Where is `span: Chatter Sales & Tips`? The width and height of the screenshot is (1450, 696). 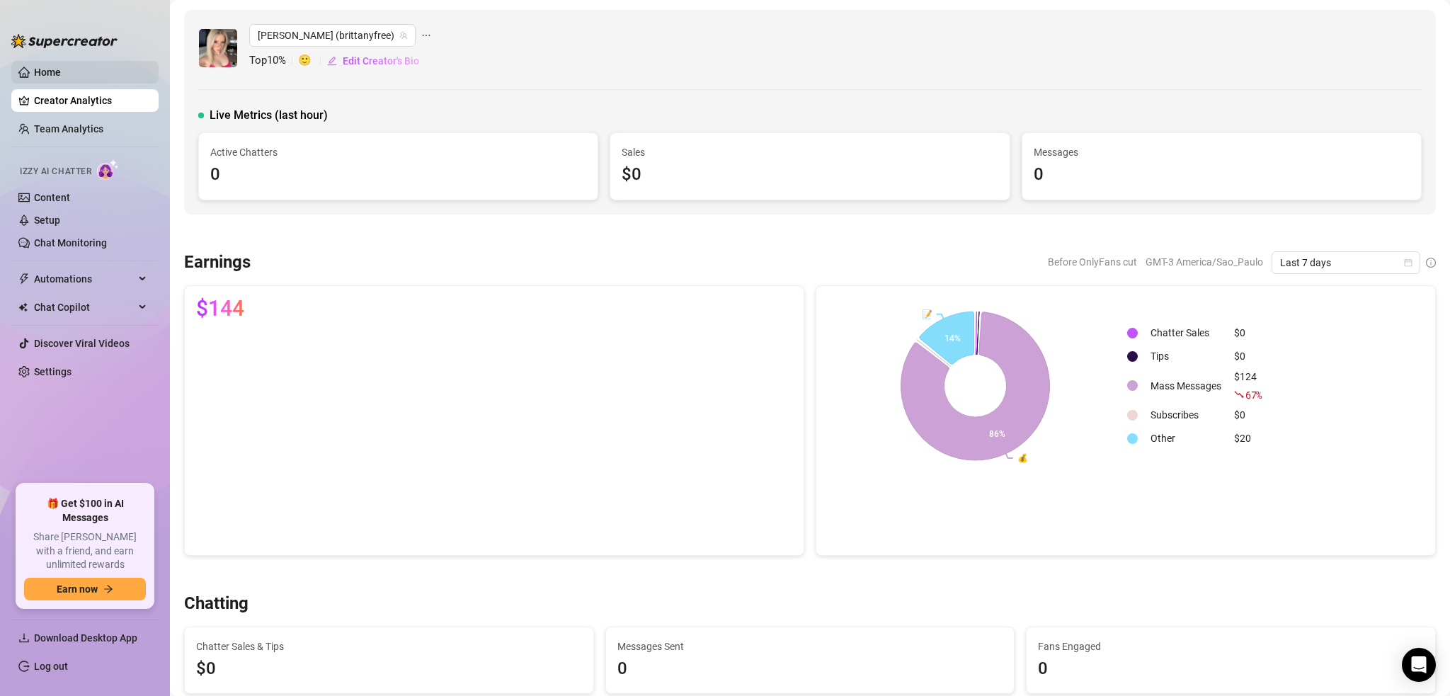 span: Chatter Sales & Tips is located at coordinates (389, 646).